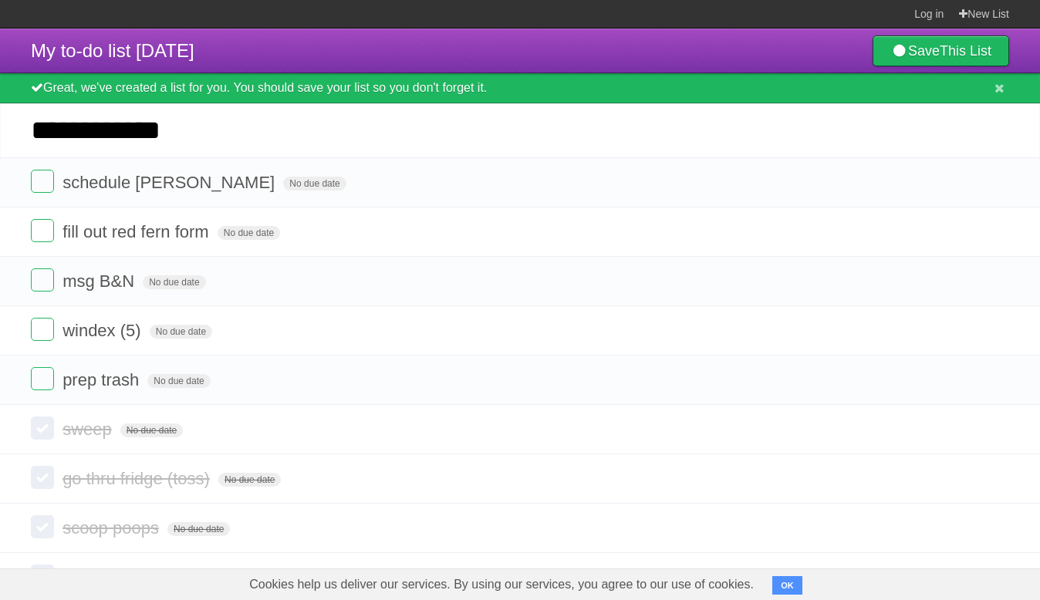  I want to click on b: This List, so click(965, 51).